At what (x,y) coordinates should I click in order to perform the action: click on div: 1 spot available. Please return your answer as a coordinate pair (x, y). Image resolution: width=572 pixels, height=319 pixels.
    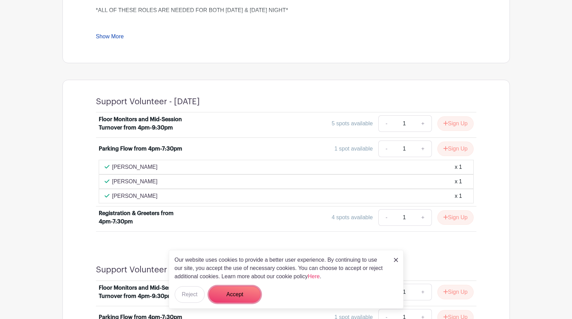
    Looking at the image, I should click on (353, 149).